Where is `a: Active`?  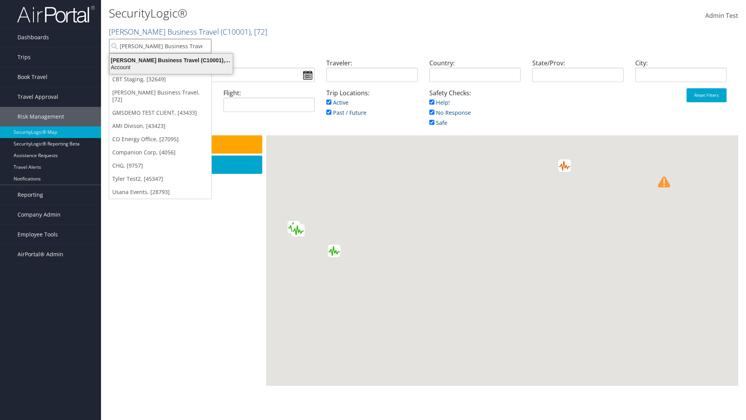 a: Active is located at coordinates (337, 102).